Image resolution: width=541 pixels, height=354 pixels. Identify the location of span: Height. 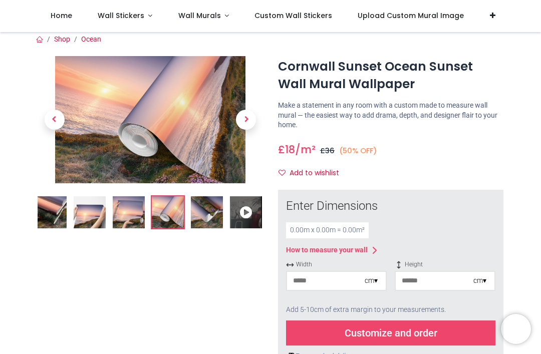
(445, 264).